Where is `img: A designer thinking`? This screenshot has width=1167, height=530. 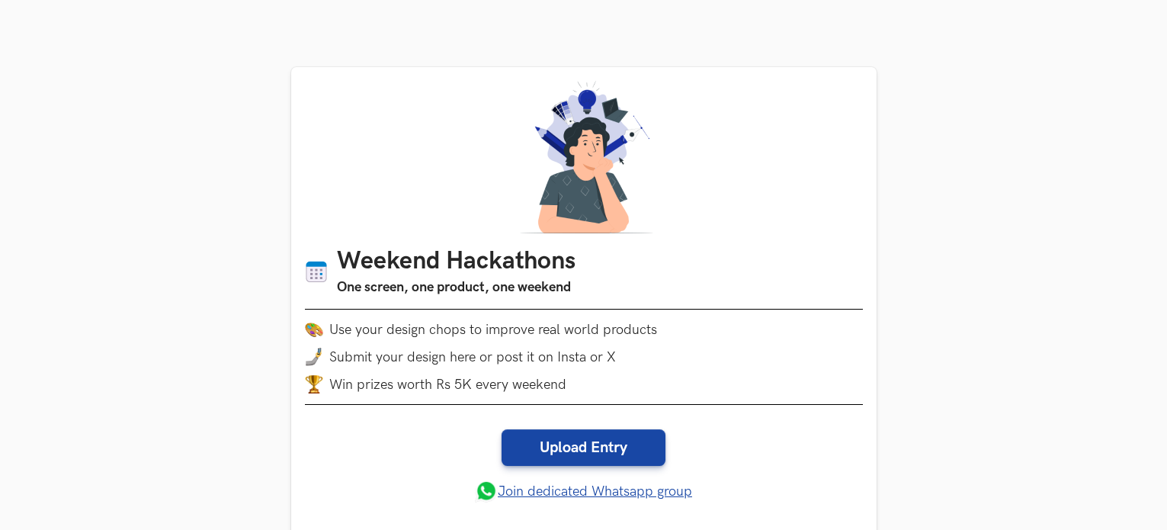
img: A designer thinking is located at coordinates (584, 157).